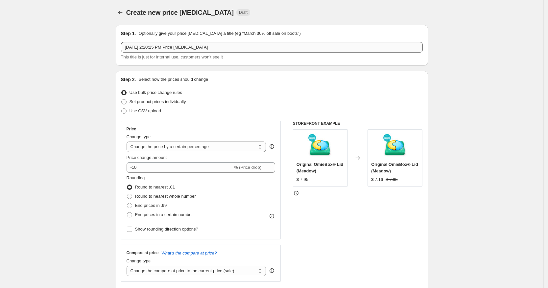 The height and width of the screenshot is (288, 548). What do you see at coordinates (302, 180) in the screenshot?
I see `div: $ 7.95` at bounding box center [302, 180].